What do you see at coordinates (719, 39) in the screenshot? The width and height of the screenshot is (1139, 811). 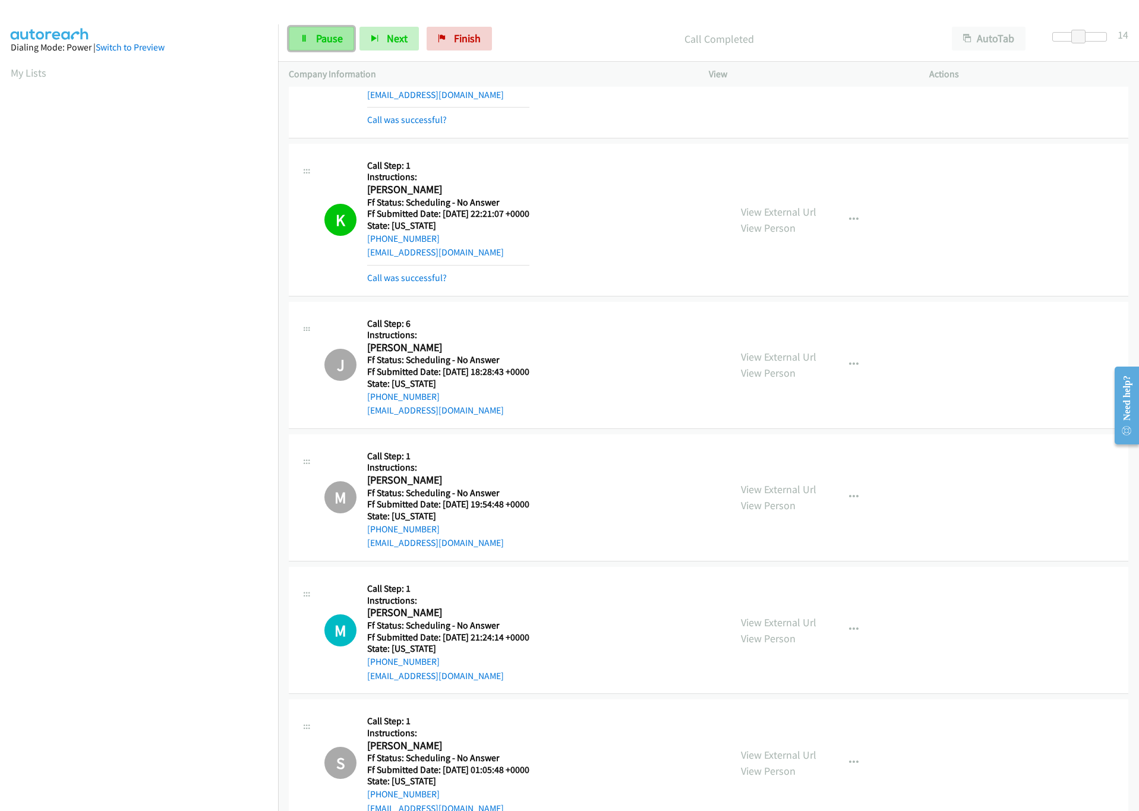 I see `p: Call Completed` at bounding box center [719, 39].